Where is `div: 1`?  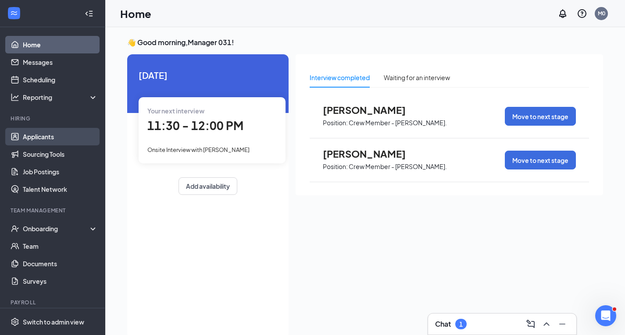 div: 1 is located at coordinates (461, 324).